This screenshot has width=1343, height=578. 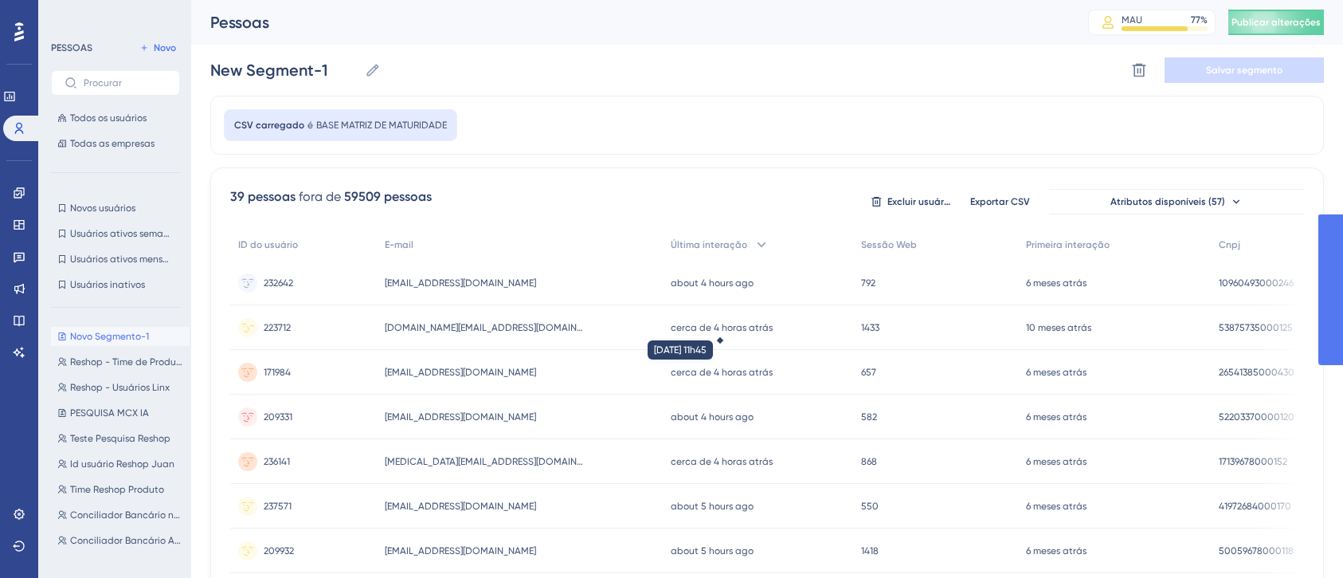 I want to click on button: Reshop - Usuários Linx, so click(x=120, y=387).